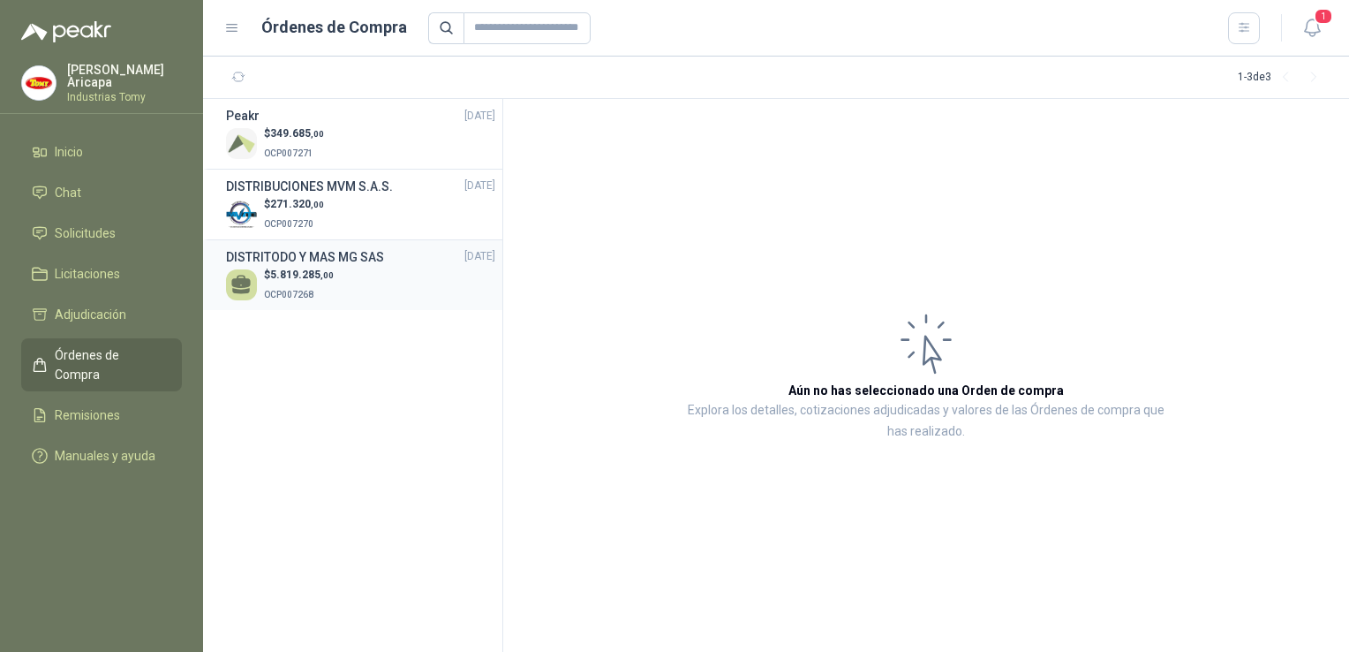 The height and width of the screenshot is (652, 1349). I want to click on button: 1, so click(1312, 28).